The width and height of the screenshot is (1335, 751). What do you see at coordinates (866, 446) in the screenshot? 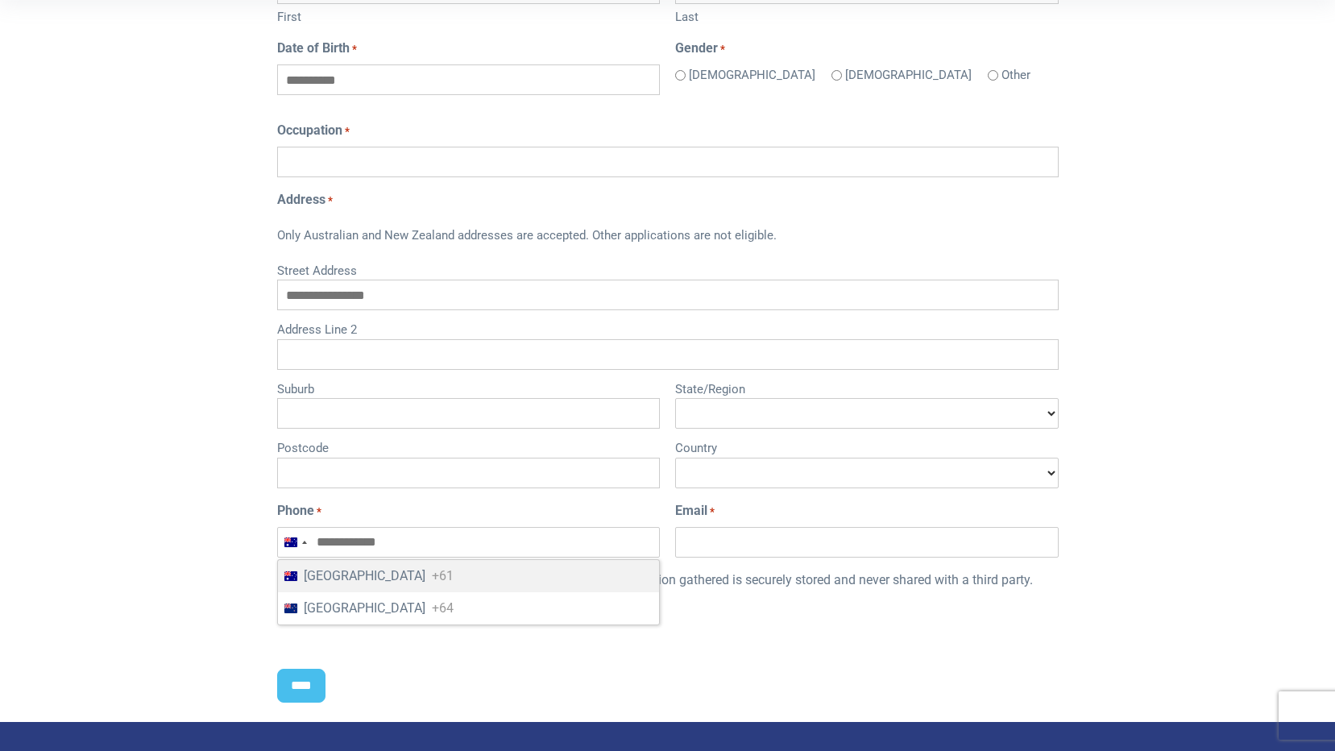
I see `label: Country` at bounding box center [866, 446].